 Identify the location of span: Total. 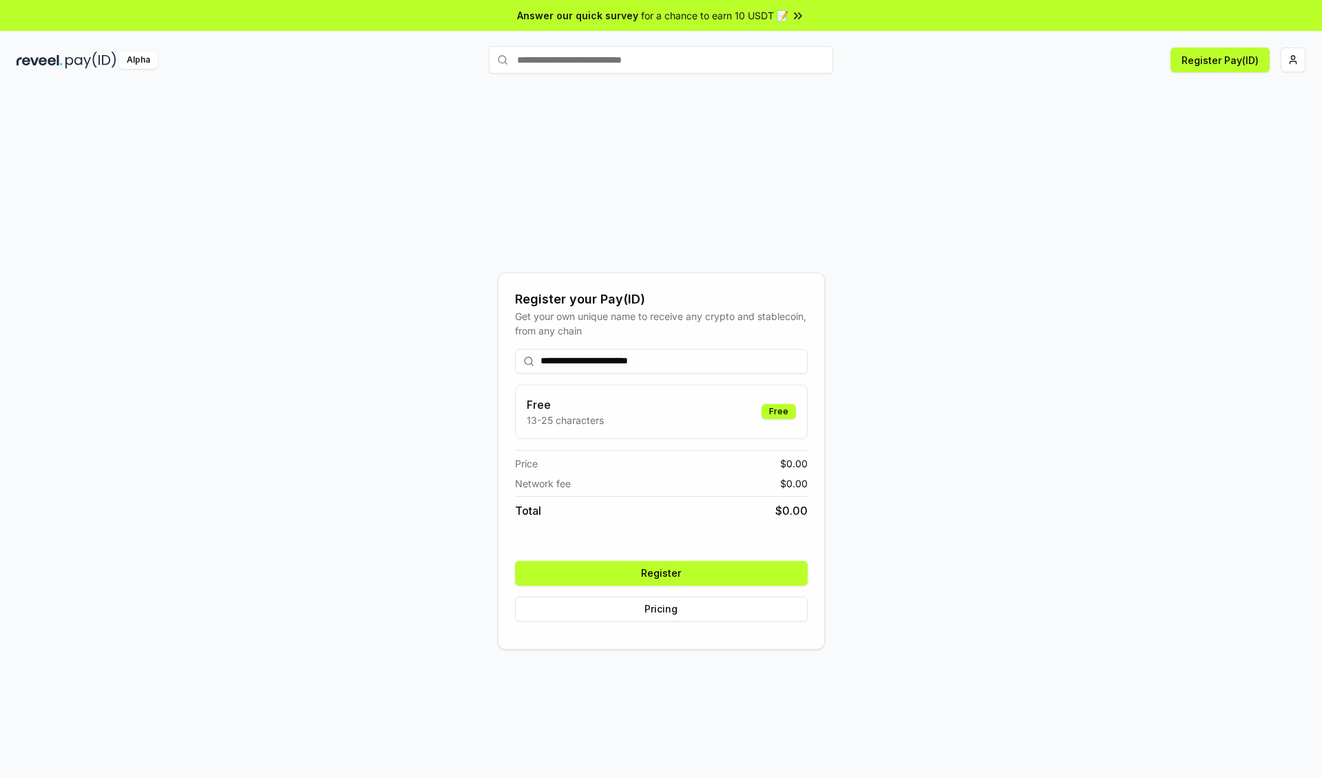
(528, 511).